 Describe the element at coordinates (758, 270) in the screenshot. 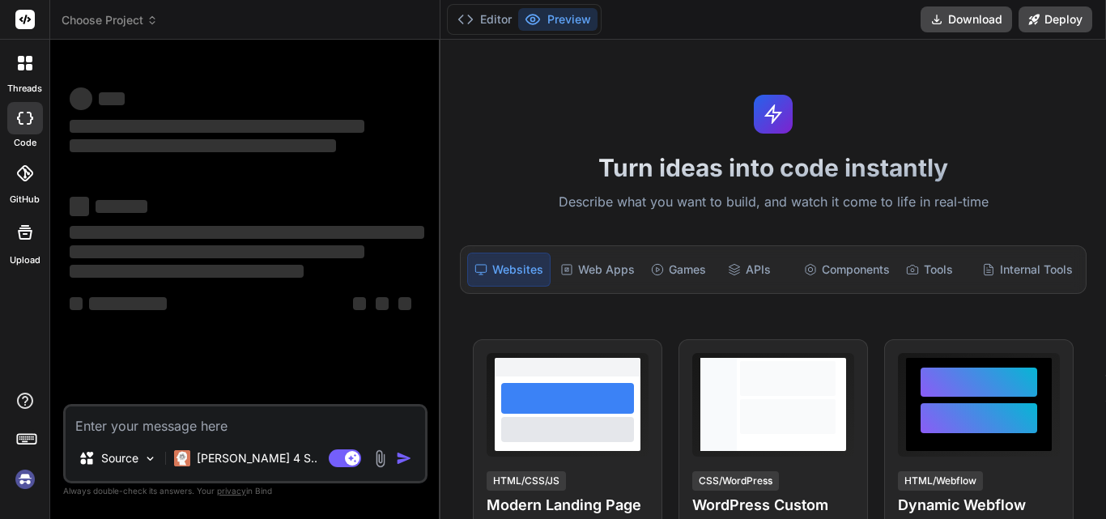

I see `div: APIs` at that location.